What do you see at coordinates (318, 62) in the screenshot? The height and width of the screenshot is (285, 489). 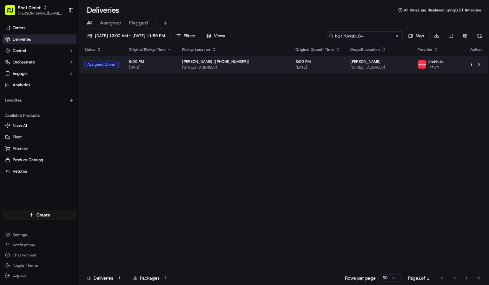 I see `span: 8:00 PM` at bounding box center [318, 62].